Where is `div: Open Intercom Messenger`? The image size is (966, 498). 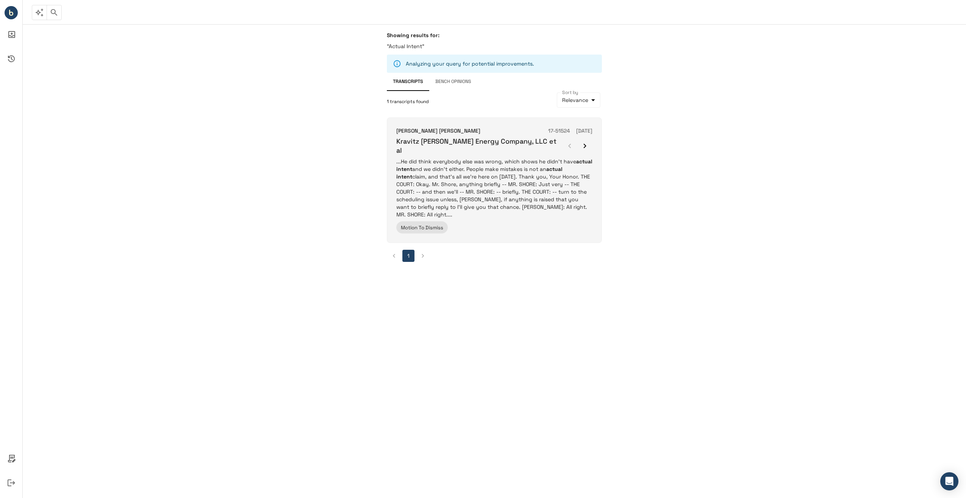
div: Open Intercom Messenger is located at coordinates (950, 481).